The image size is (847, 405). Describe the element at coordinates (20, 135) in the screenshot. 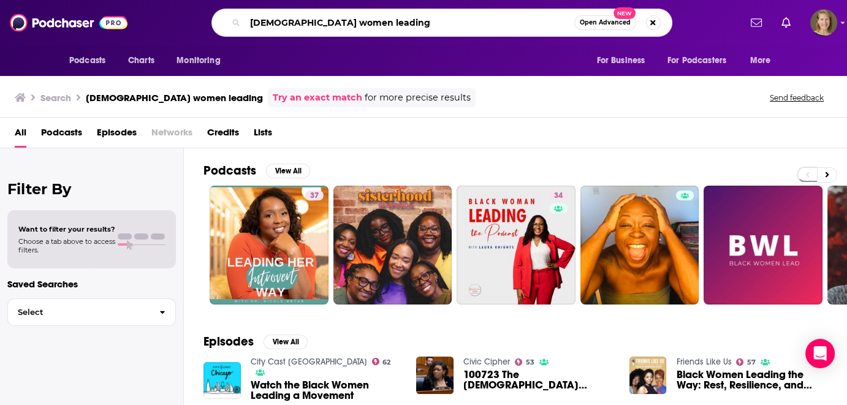

I see `a: All` at that location.